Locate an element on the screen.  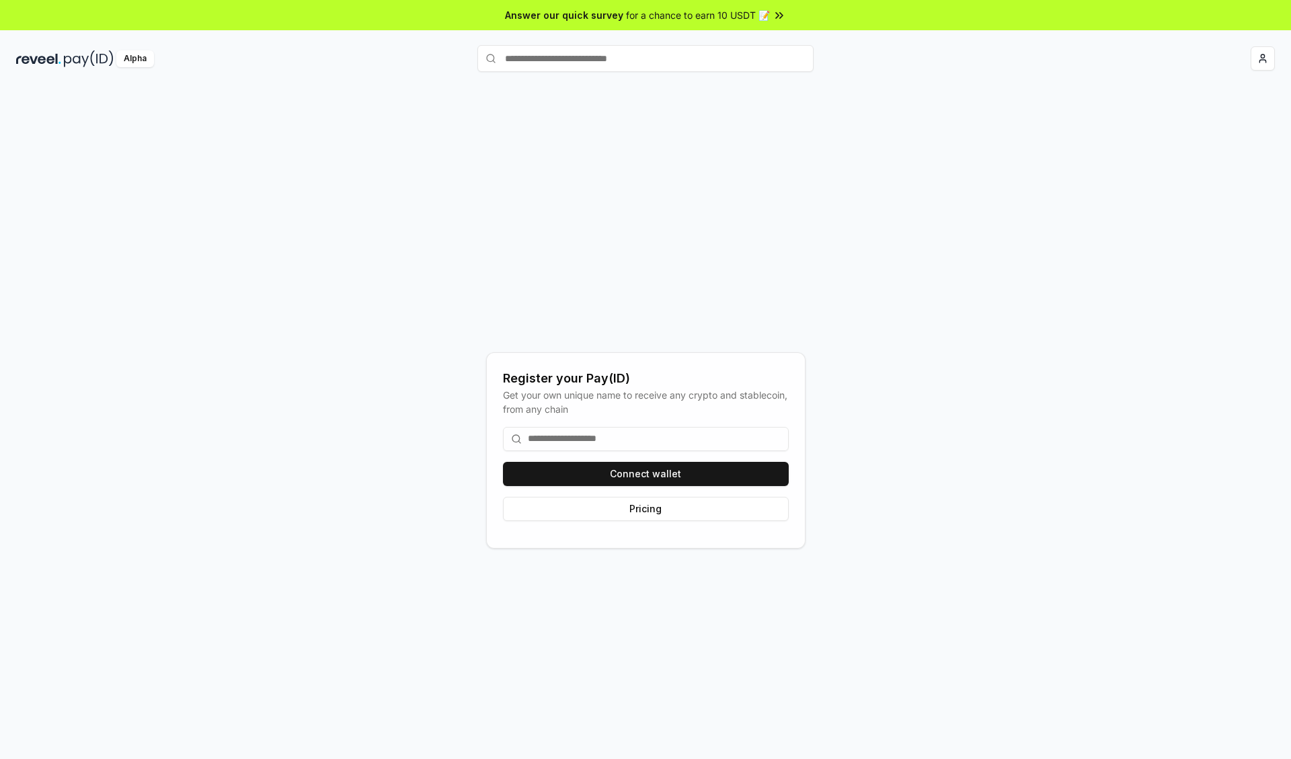
span: Answer our quick survey is located at coordinates (564, 15).